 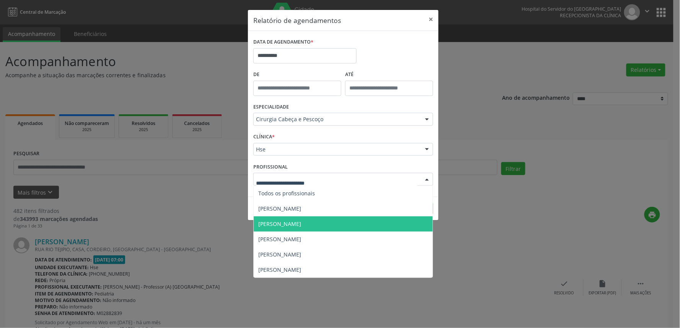 What do you see at coordinates (389, 75) in the screenshot?
I see `label: ATÉ` at bounding box center [389, 75].